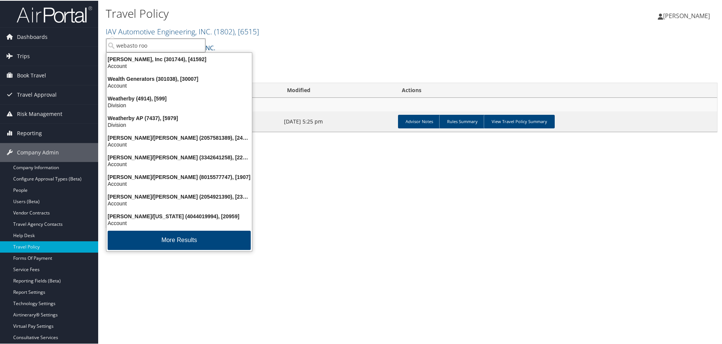  What do you see at coordinates (224, 31) in the screenshot?
I see `span: ( 1802 )` at bounding box center [224, 31].